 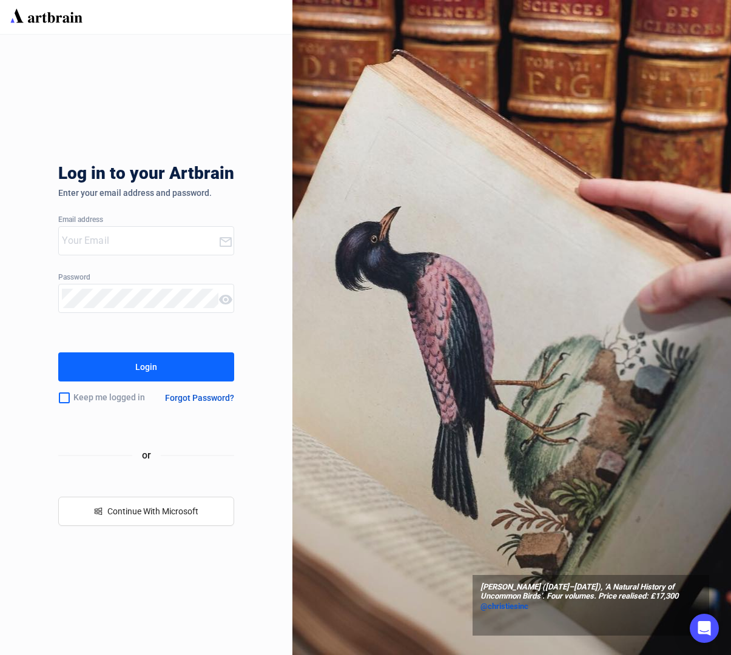 I want to click on button: Login, so click(x=146, y=367).